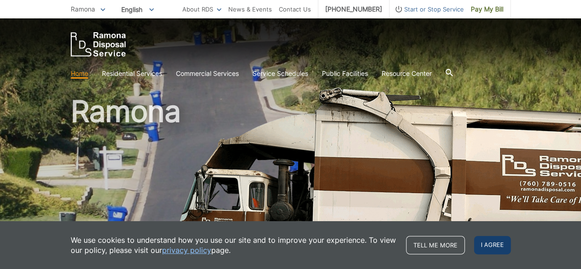  I want to click on a: News & Events, so click(250, 9).